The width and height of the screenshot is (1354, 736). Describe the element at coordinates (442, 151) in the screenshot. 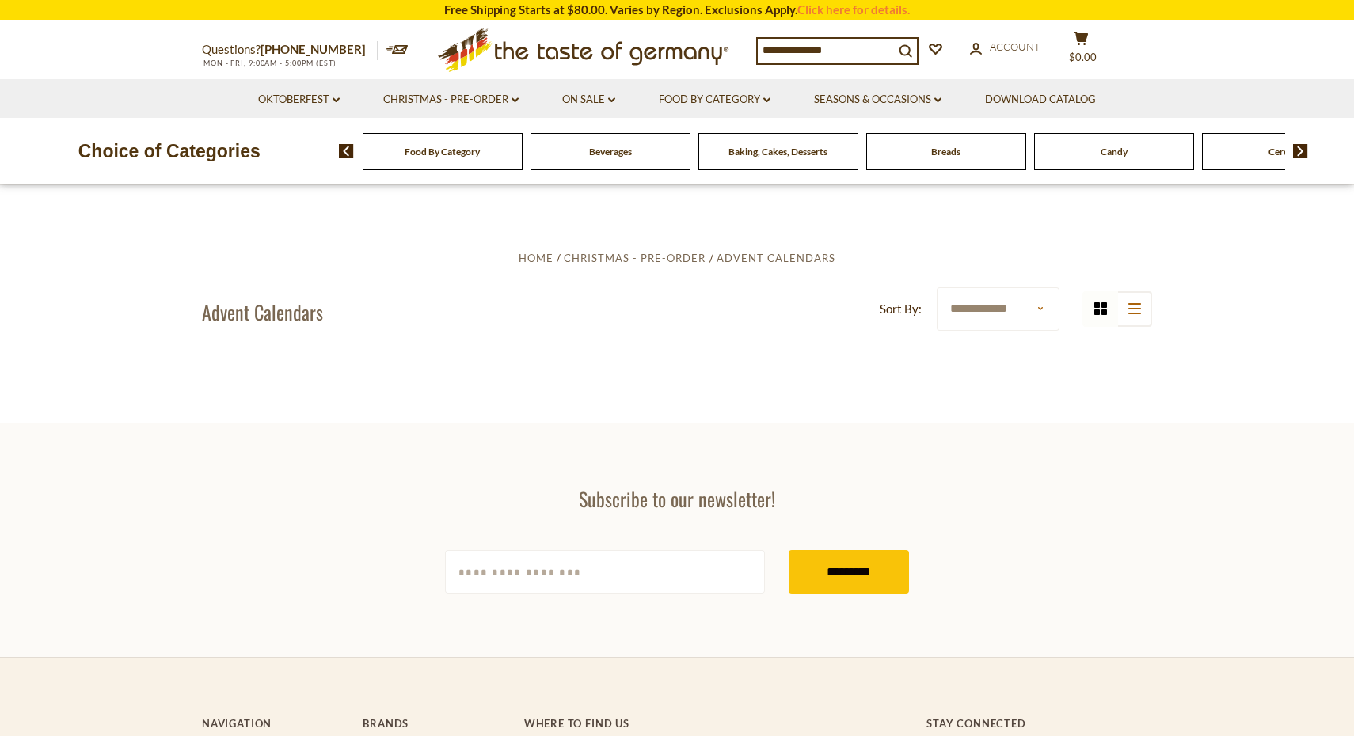

I see `span: Food By Category` at that location.